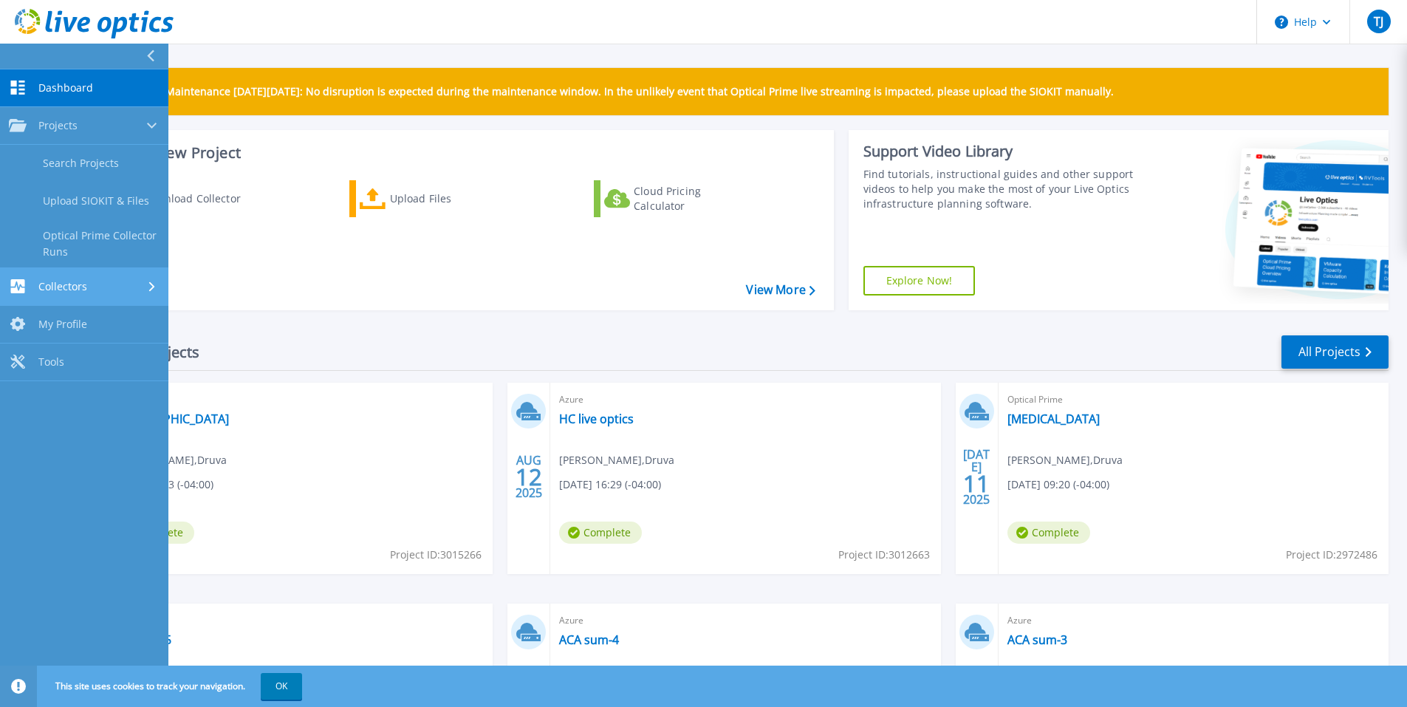 Image resolution: width=1407 pixels, height=707 pixels. I want to click on span: 11, so click(977, 483).